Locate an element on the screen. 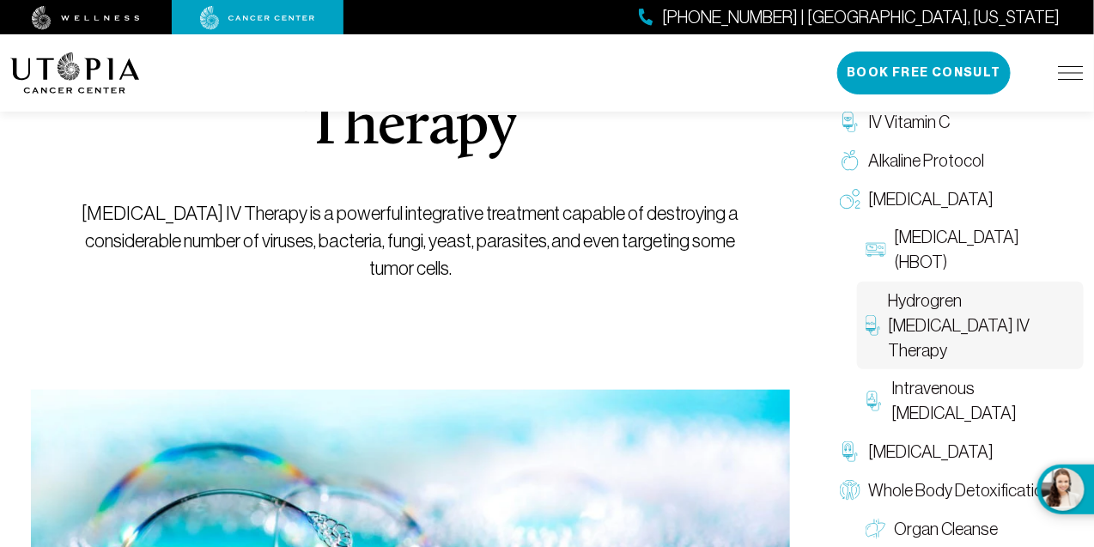 The width and height of the screenshot is (1094, 547). span: Organ Cleanse is located at coordinates (946, 529).